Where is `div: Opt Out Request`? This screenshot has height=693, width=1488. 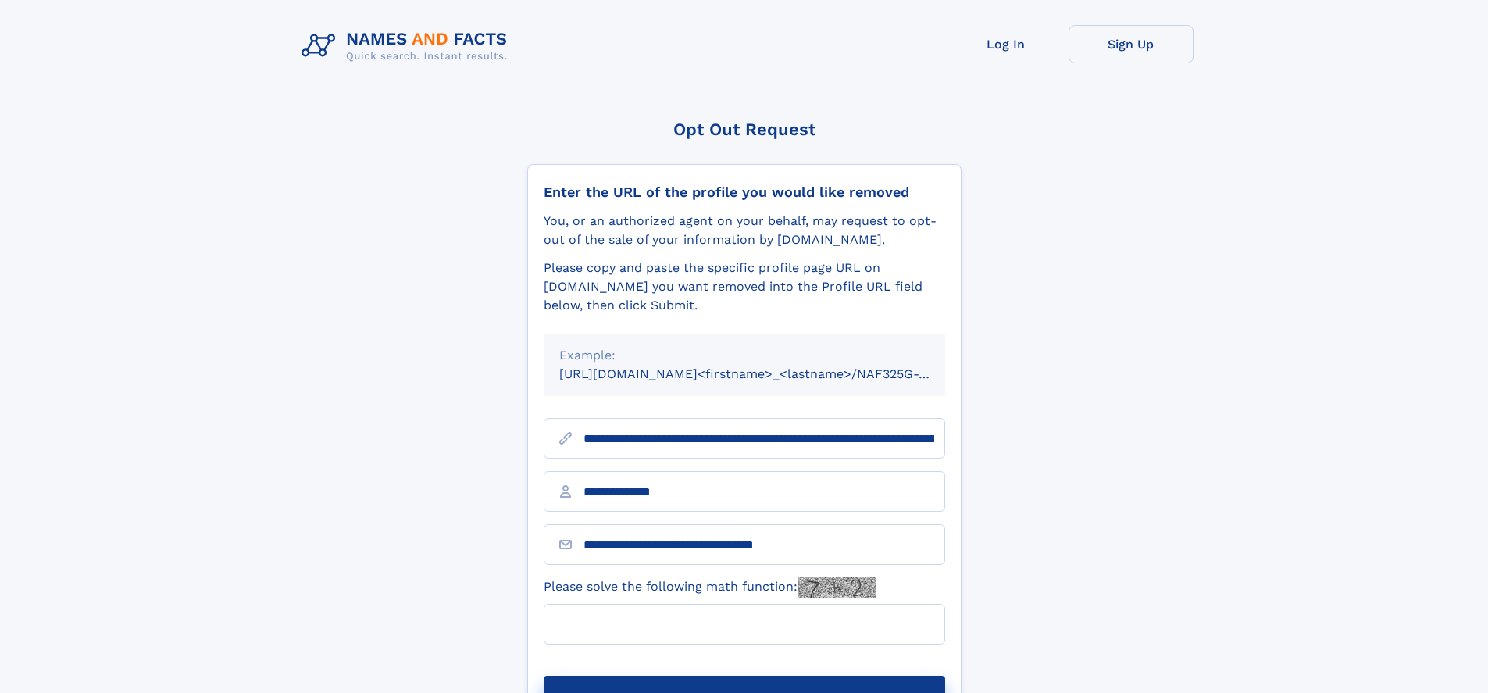 div: Opt Out Request is located at coordinates (744, 129).